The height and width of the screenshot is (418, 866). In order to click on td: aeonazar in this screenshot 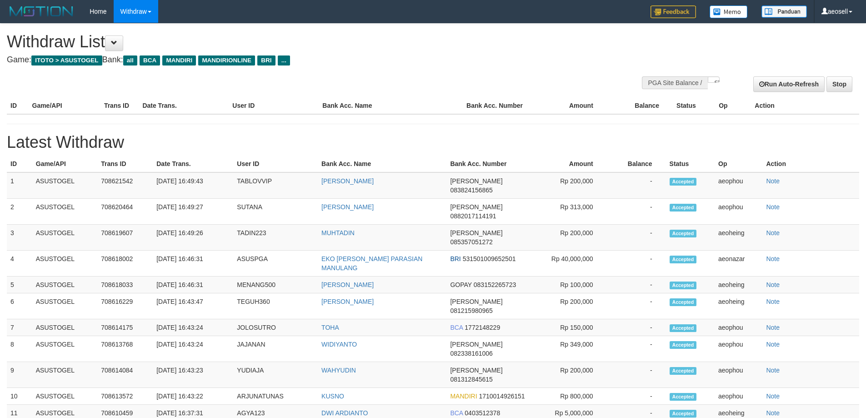, I will do `click(738, 263)`.